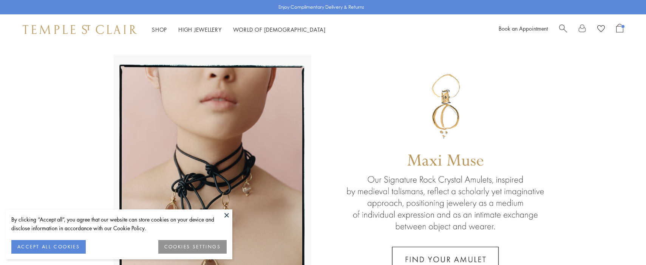 Image resolution: width=646 pixels, height=265 pixels. What do you see at coordinates (523, 28) in the screenshot?
I see `a: Book an Appointment` at bounding box center [523, 28].